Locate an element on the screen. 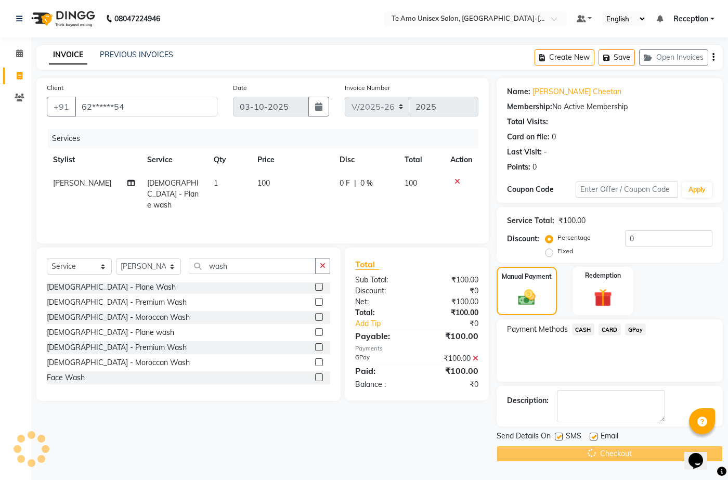  span: Reception is located at coordinates (690, 19).